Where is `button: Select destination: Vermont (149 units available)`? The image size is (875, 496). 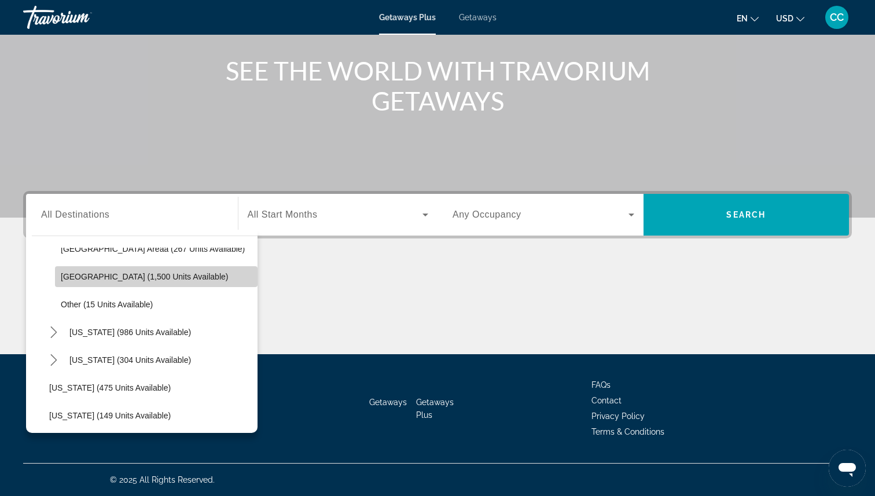
button: Select destination: Vermont (149 units available) is located at coordinates (150, 416).